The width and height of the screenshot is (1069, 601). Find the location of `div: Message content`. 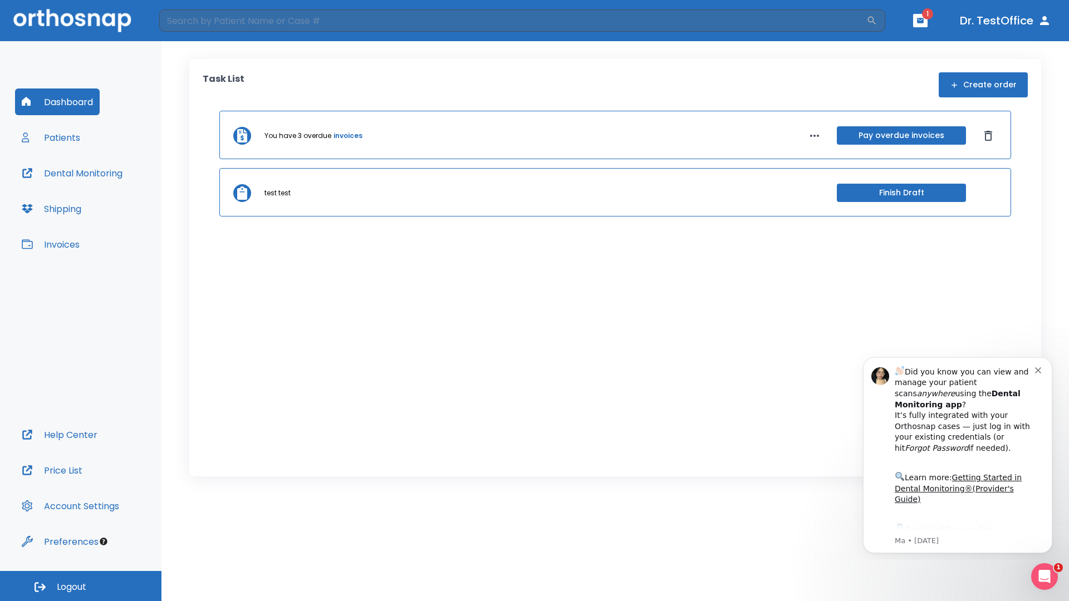

div: Message content is located at coordinates (119, 101).